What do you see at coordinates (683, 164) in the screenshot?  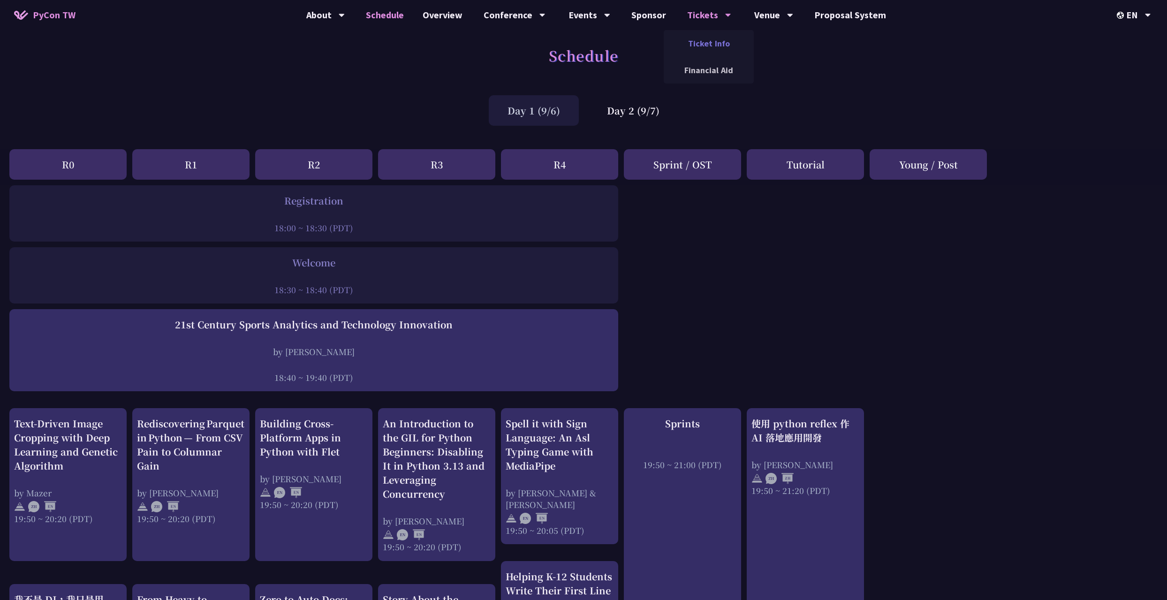 I see `div: Sprint / OST` at bounding box center [683, 164].